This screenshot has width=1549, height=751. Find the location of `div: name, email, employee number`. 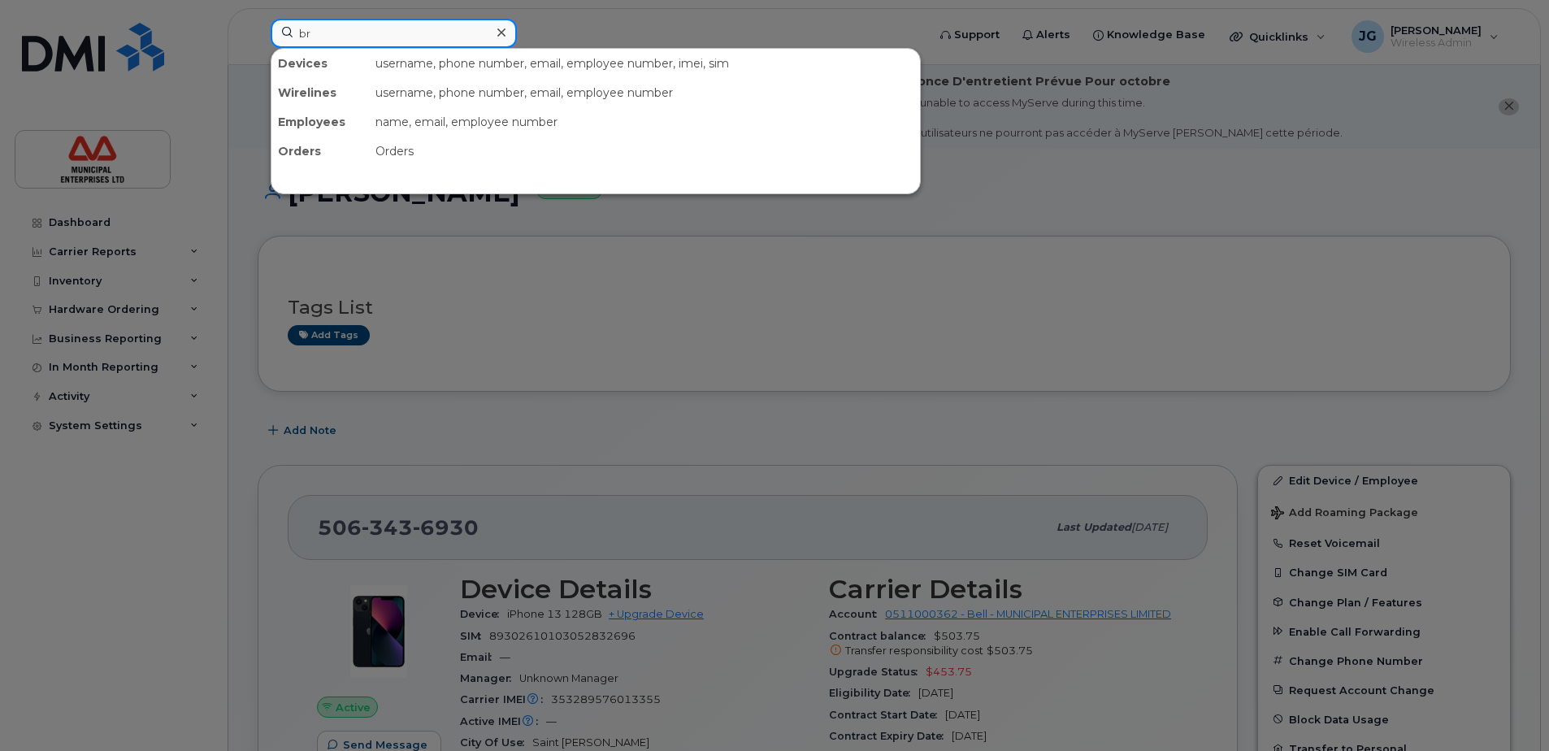

div: name, email, employee number is located at coordinates (644, 122).